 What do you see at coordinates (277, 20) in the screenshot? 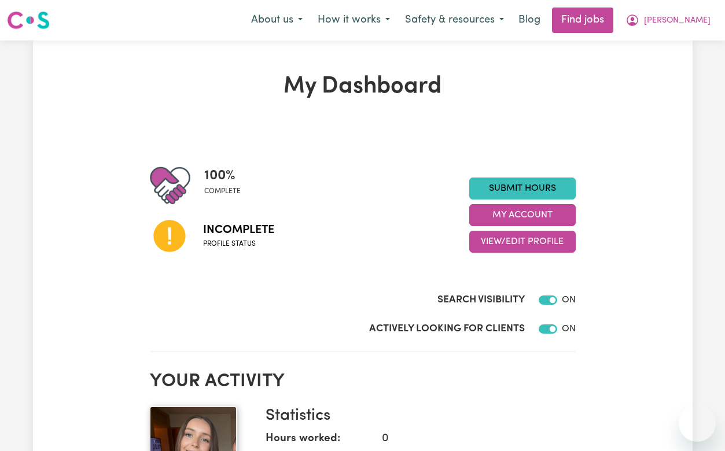
I see `button: About us` at bounding box center [277, 20].